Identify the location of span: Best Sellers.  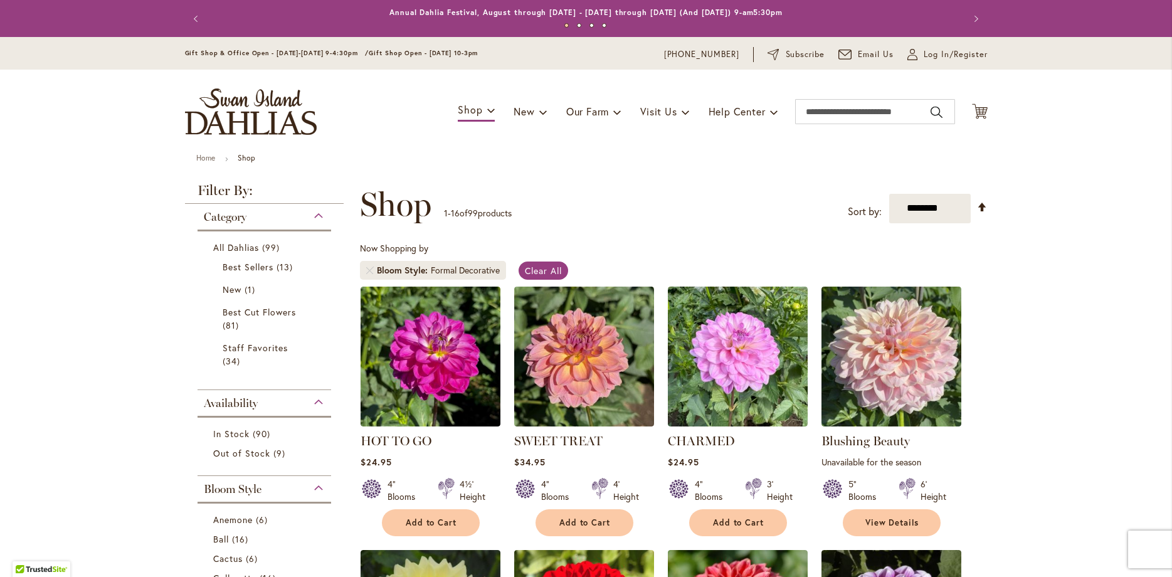
(248, 266).